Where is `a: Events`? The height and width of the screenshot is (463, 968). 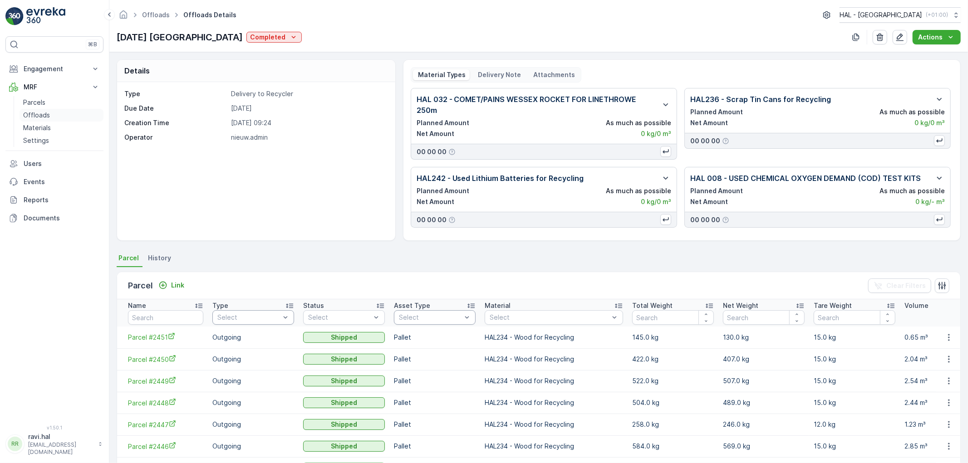 a: Events is located at coordinates (54, 182).